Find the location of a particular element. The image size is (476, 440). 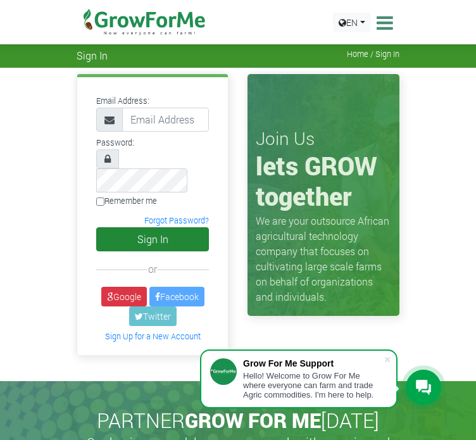

label: Password: is located at coordinates (115, 142).